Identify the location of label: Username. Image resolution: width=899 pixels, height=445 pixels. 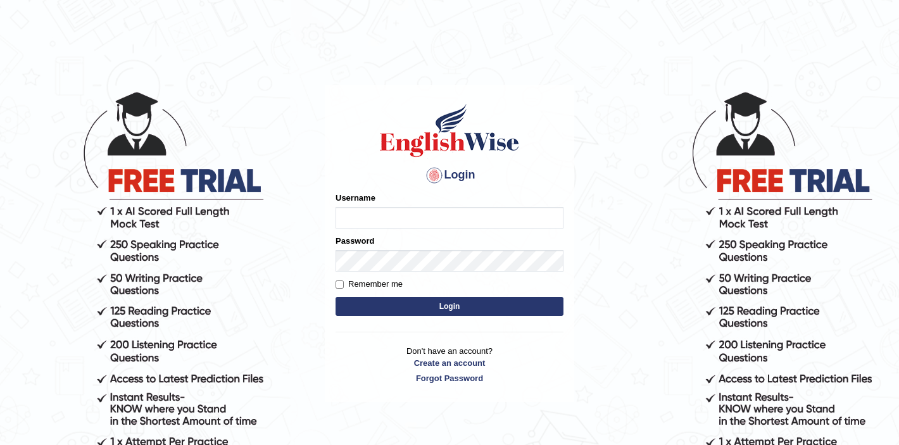
(355, 197).